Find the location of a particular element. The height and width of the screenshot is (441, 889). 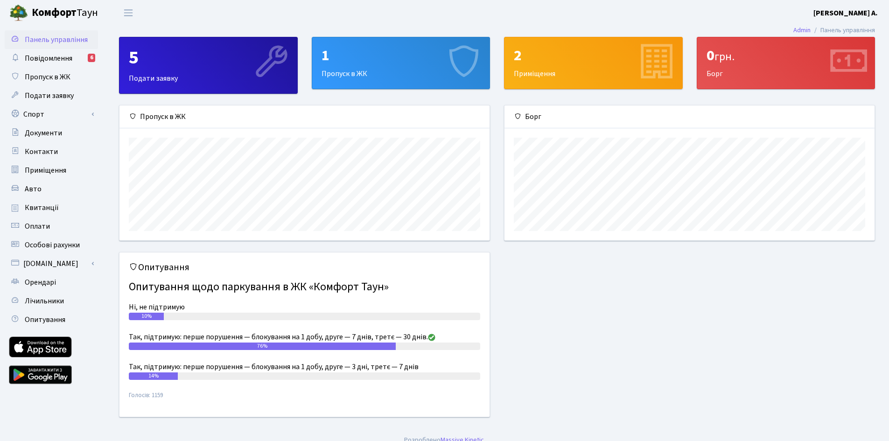

span: Пропуск в ЖК is located at coordinates (48, 77).